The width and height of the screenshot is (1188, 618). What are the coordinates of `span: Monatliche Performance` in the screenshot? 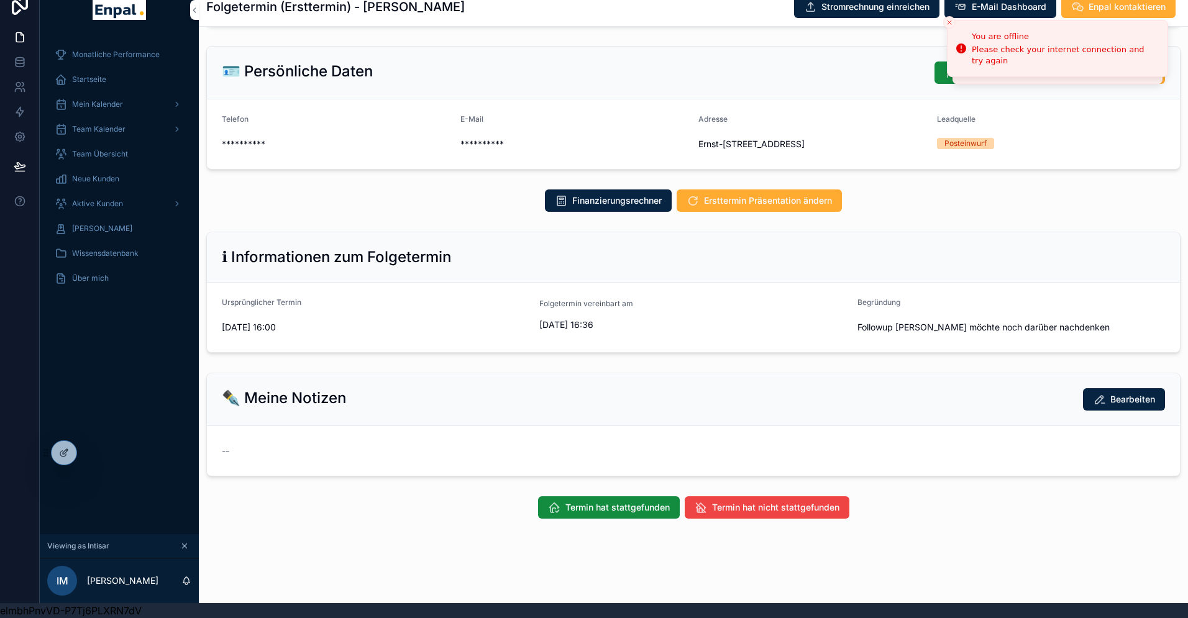 It's located at (116, 55).